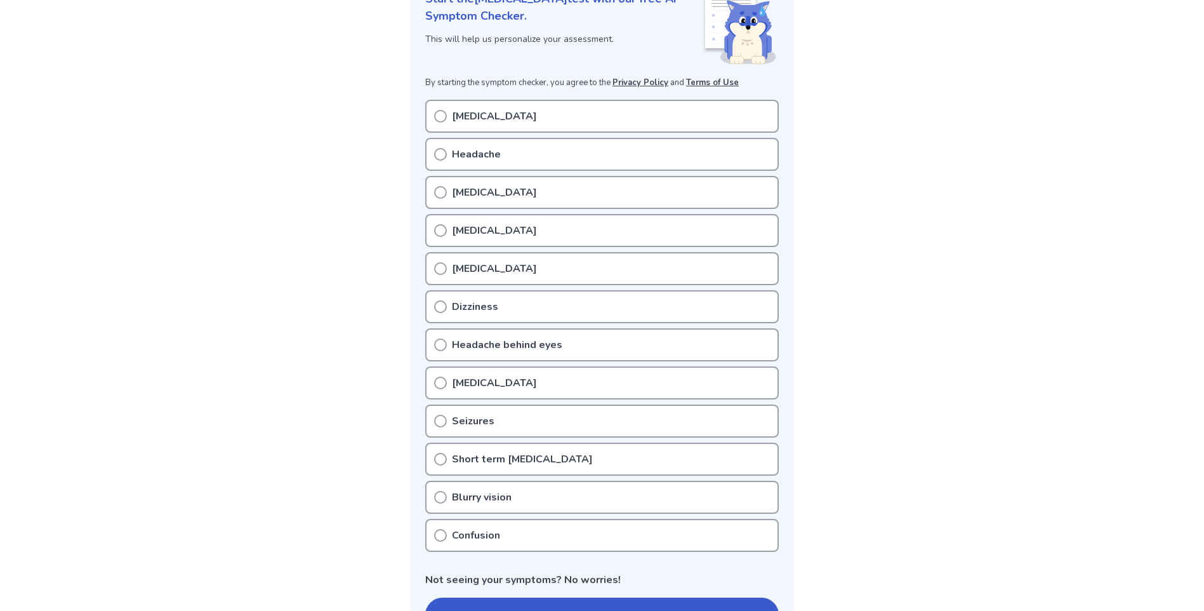 Image resolution: width=1204 pixels, height=611 pixels. I want to click on p: By starting the symptom checker, you agree to the and, so click(602, 83).